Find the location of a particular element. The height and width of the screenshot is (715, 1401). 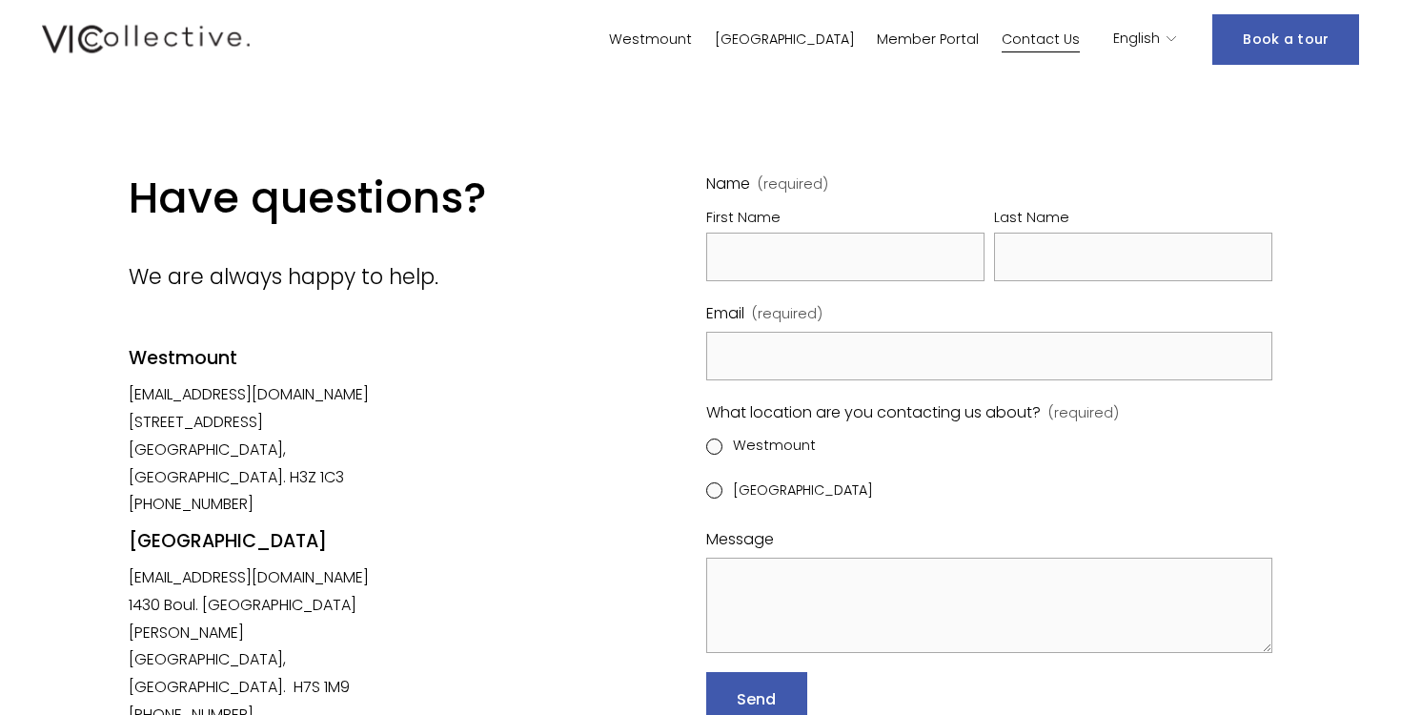

span: What location are you contacting us about? is located at coordinates (873, 413).